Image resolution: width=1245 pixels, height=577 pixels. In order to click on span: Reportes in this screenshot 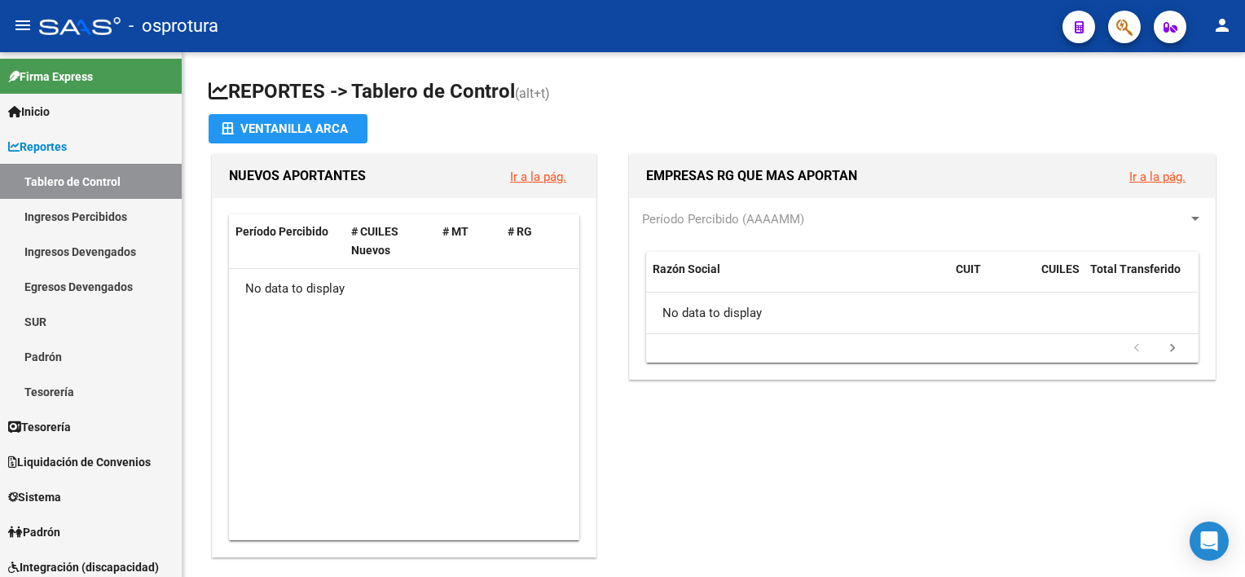, I will do `click(37, 147)`.